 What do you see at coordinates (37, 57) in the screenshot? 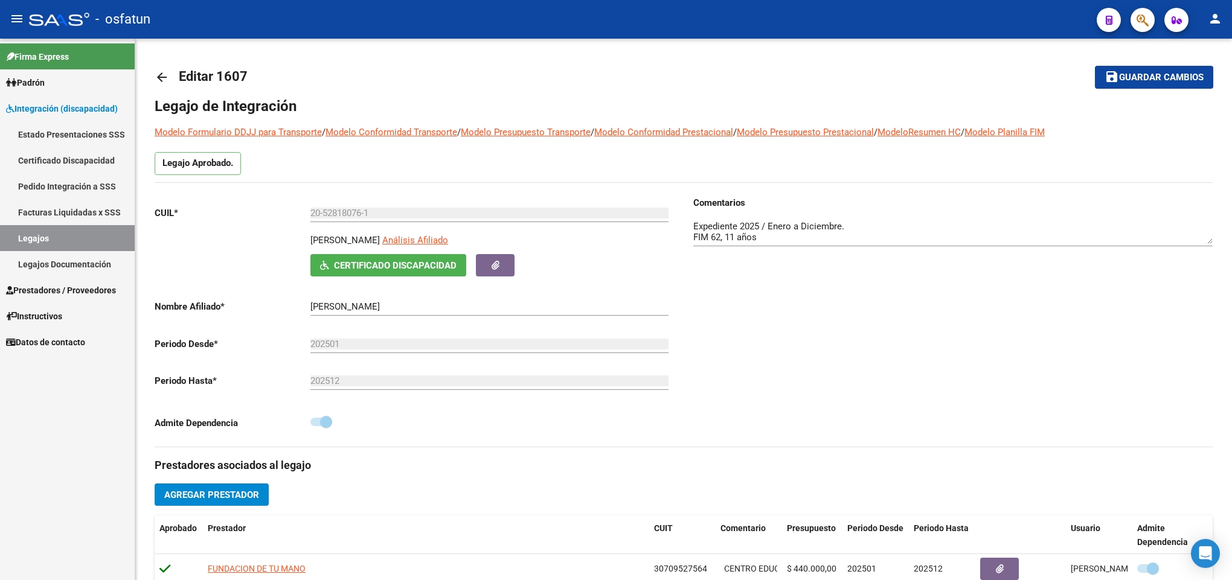
I see `span: Firma Express` at bounding box center [37, 57].